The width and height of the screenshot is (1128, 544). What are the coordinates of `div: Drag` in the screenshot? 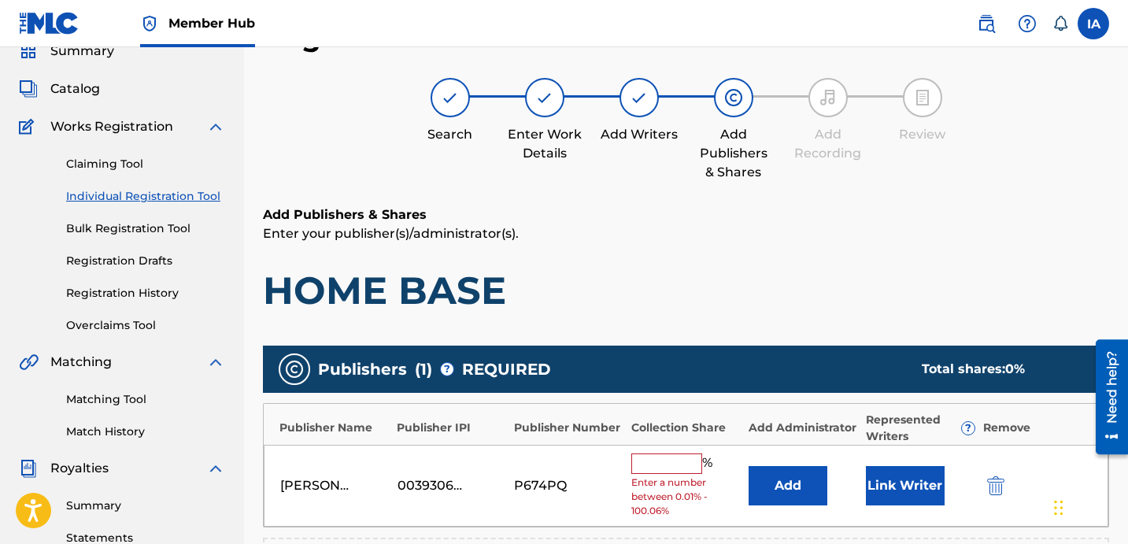 It's located at (1059, 508).